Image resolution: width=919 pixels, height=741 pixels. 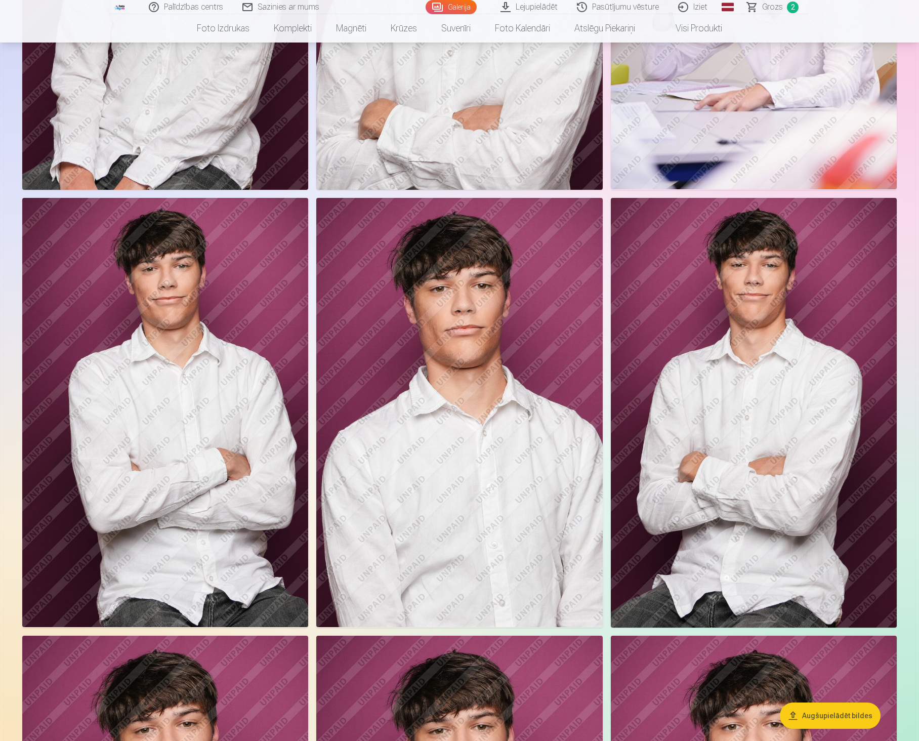 I want to click on span: 2, so click(x=792, y=7).